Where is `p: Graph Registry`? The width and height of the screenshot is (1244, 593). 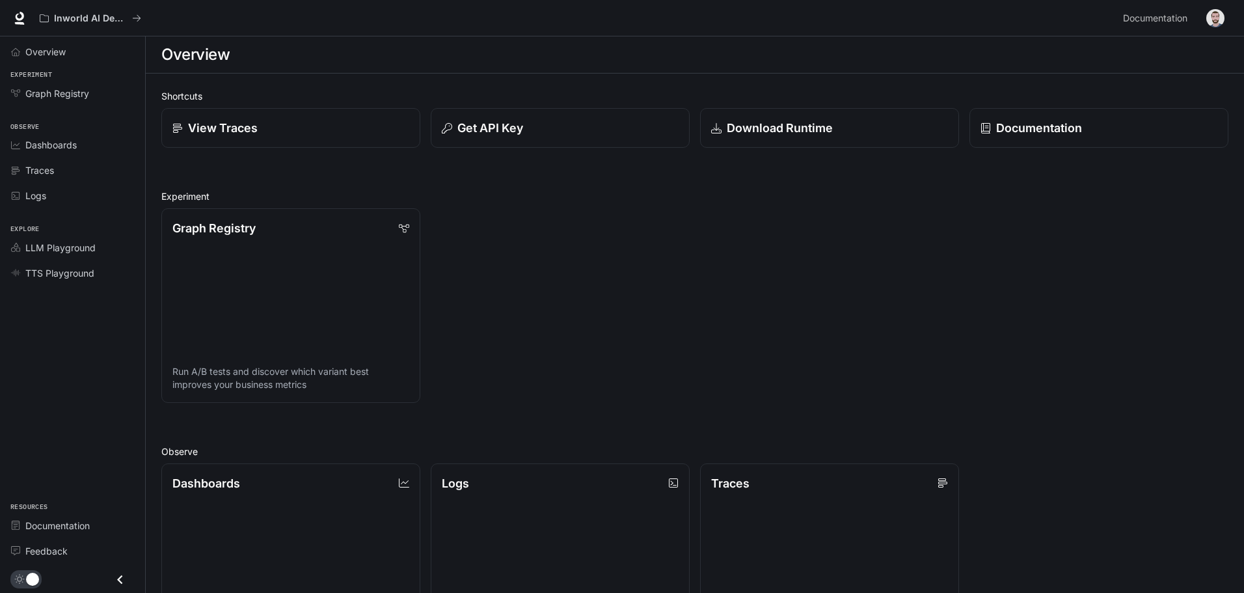 p: Graph Registry is located at coordinates (214, 228).